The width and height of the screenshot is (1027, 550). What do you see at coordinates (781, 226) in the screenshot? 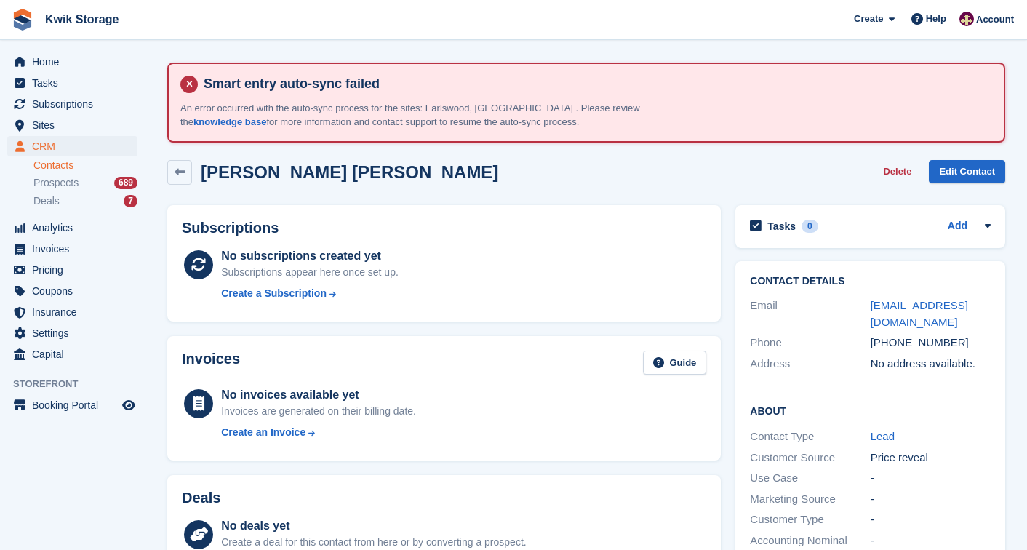
I see `h2: Tasks` at bounding box center [781, 226].